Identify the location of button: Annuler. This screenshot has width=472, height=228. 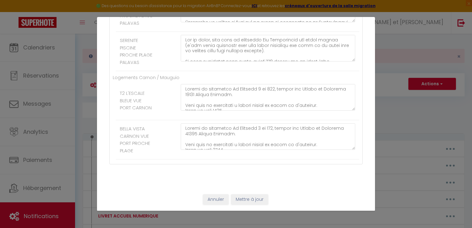
(216, 200).